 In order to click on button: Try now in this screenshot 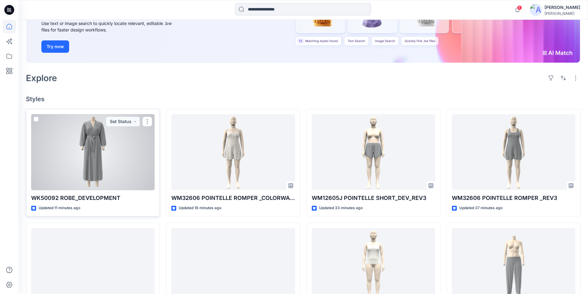, I will do `click(55, 47)`.